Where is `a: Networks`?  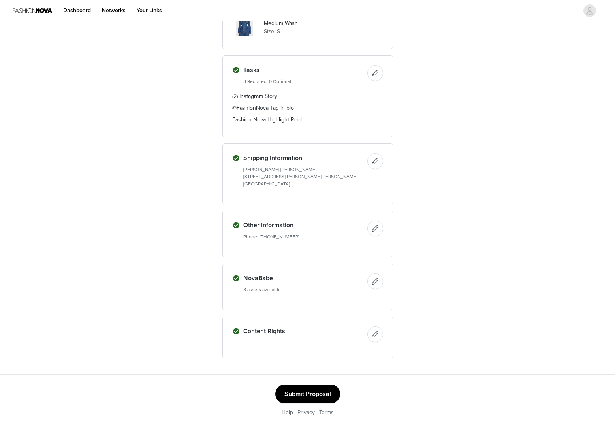
a: Networks is located at coordinates (114, 10).